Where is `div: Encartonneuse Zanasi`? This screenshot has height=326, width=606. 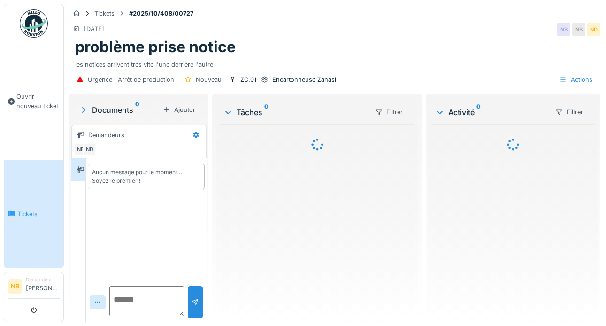
div: Encartonneuse Zanasi is located at coordinates (304, 79).